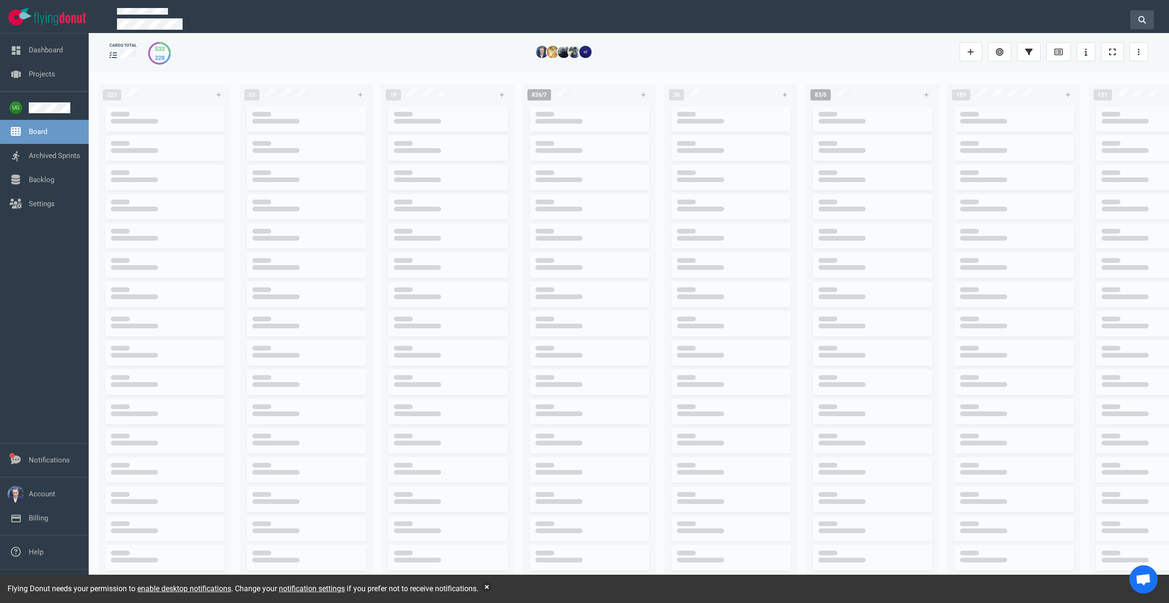 This screenshot has width=1169, height=603. Describe the element at coordinates (821, 95) in the screenshot. I see `span: 83/5` at that location.